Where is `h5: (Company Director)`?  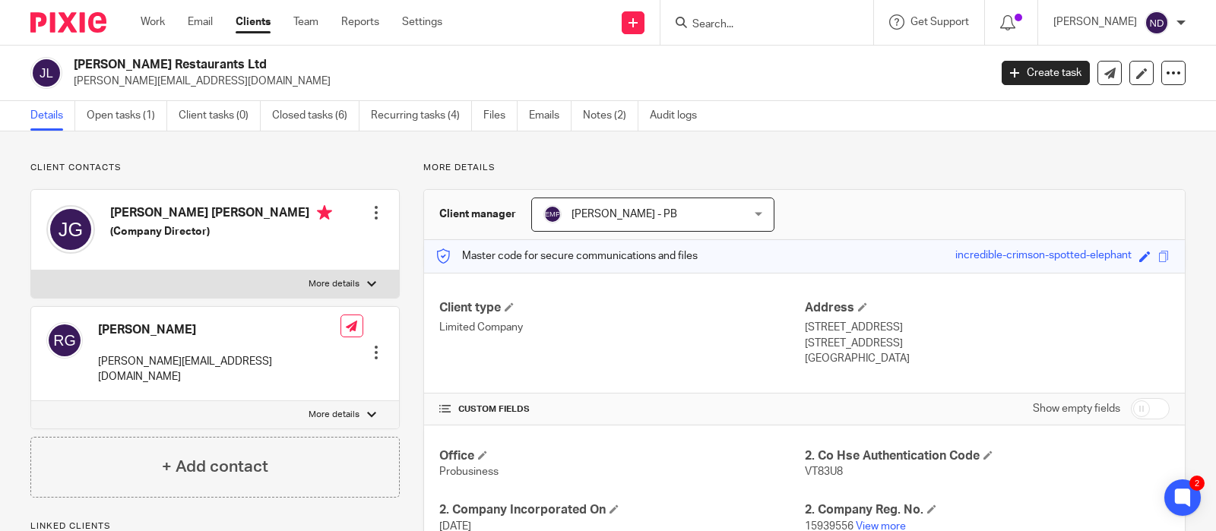
h5: (Company Director) is located at coordinates (221, 232).